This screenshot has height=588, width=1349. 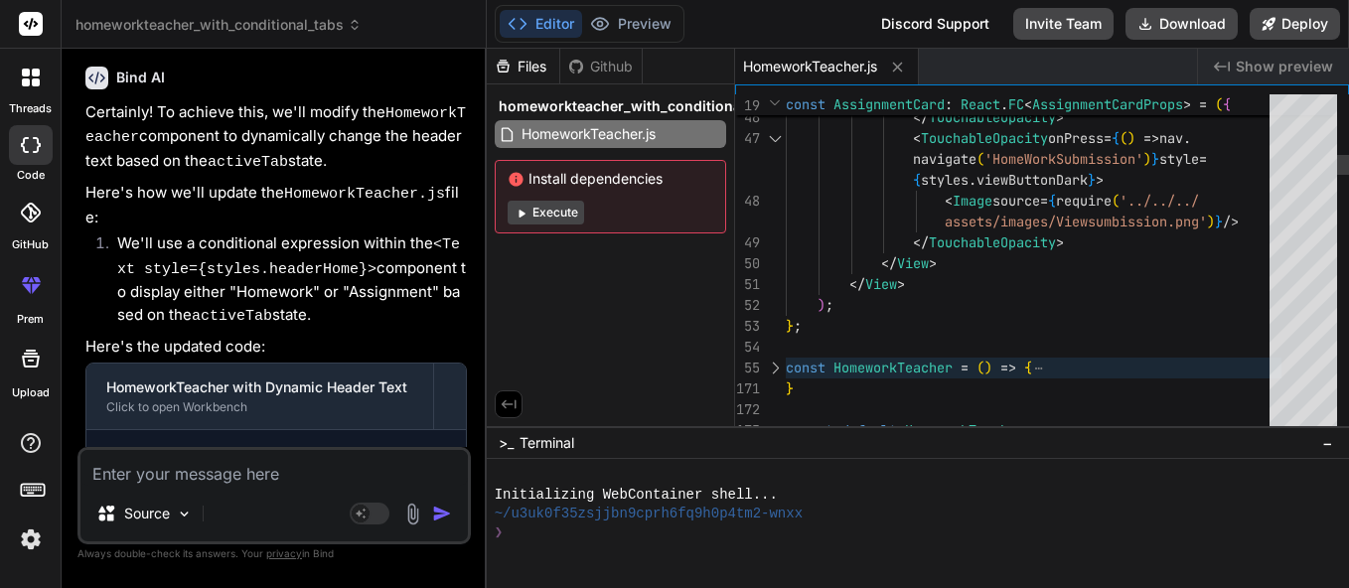 I want to click on div: 54, so click(x=747, y=347).